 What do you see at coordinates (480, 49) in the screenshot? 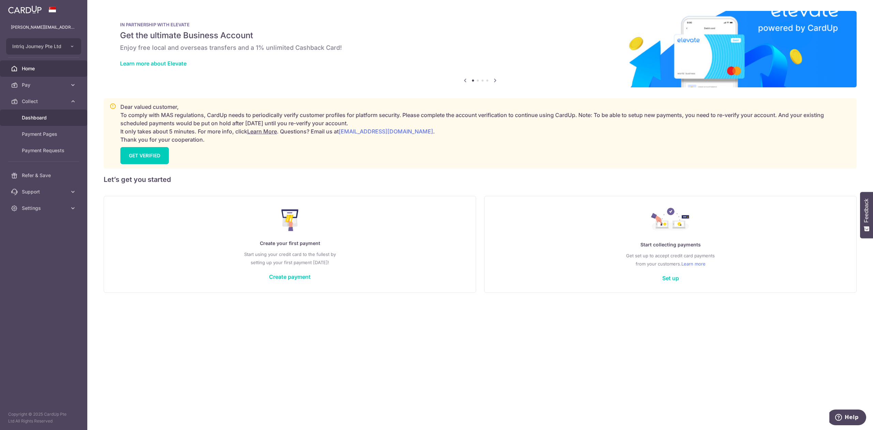
I see `img: Renovation banner` at bounding box center [480, 49].